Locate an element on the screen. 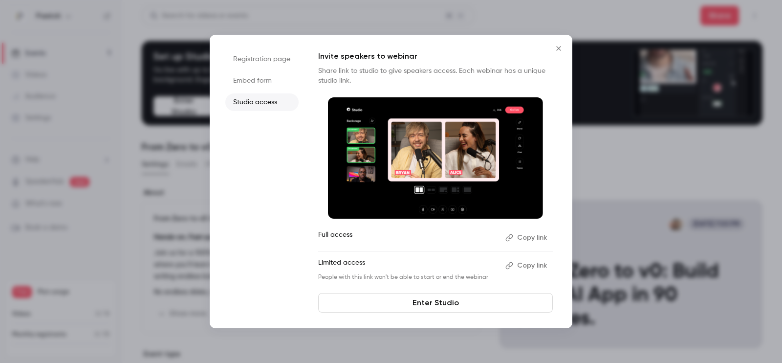  p: Full access is located at coordinates (408, 238).